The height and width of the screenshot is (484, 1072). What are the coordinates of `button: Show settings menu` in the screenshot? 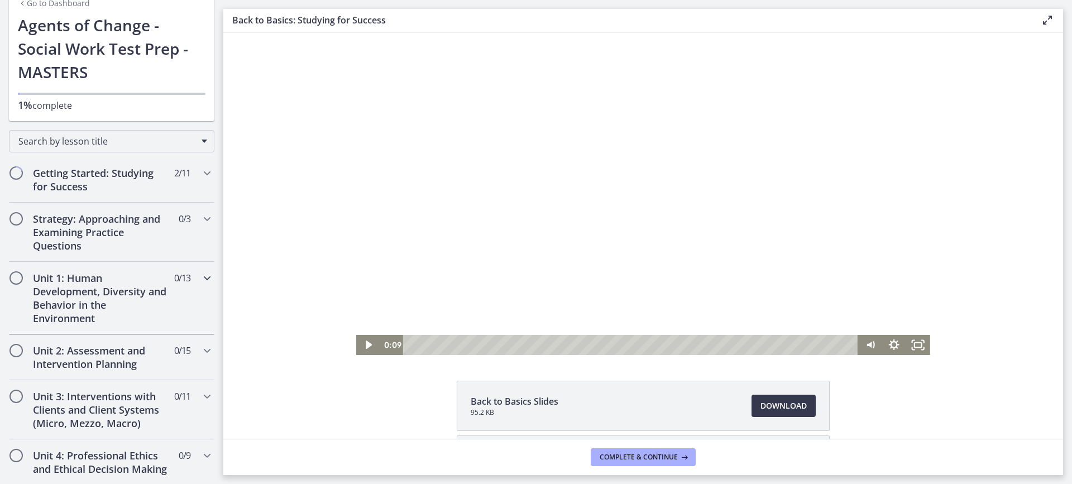 It's located at (671, 313).